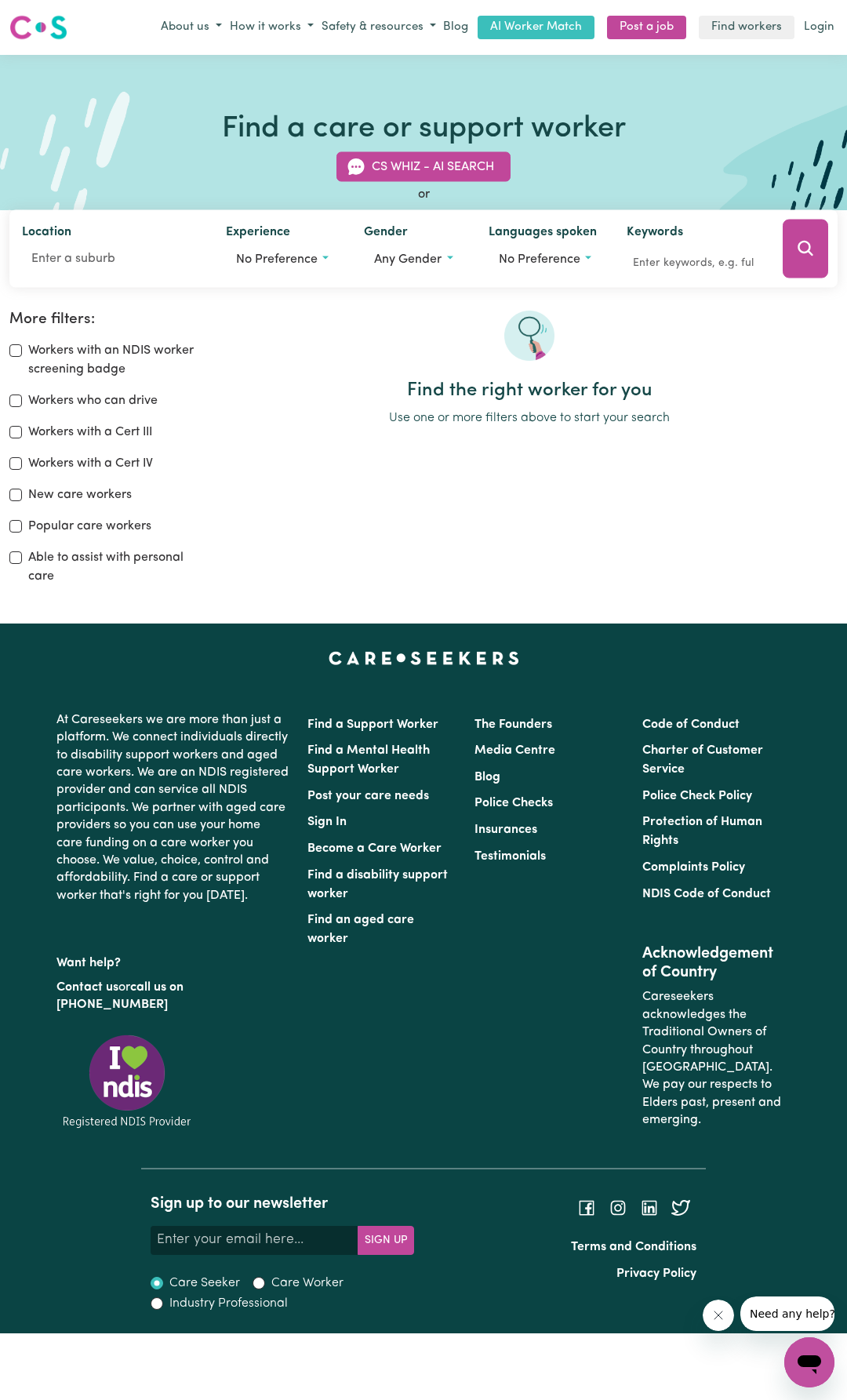  Describe the element at coordinates (657, 1273) in the screenshot. I see `a: Privacy Policy` at that location.